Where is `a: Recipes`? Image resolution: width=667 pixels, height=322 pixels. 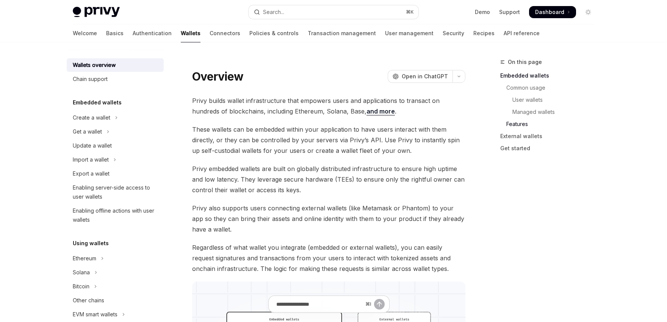 a: Recipes is located at coordinates (484, 33).